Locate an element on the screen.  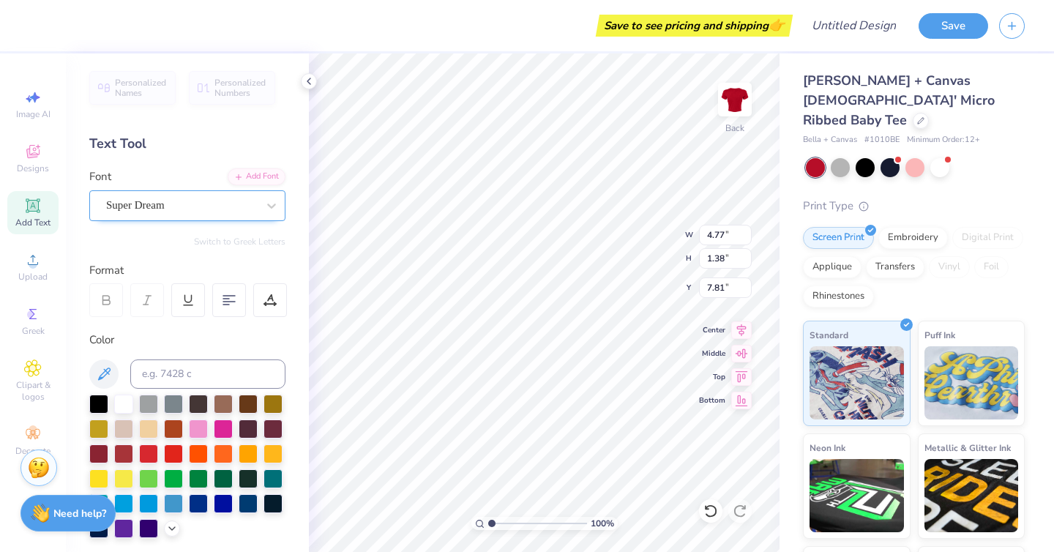
div: Foil is located at coordinates (991, 267).